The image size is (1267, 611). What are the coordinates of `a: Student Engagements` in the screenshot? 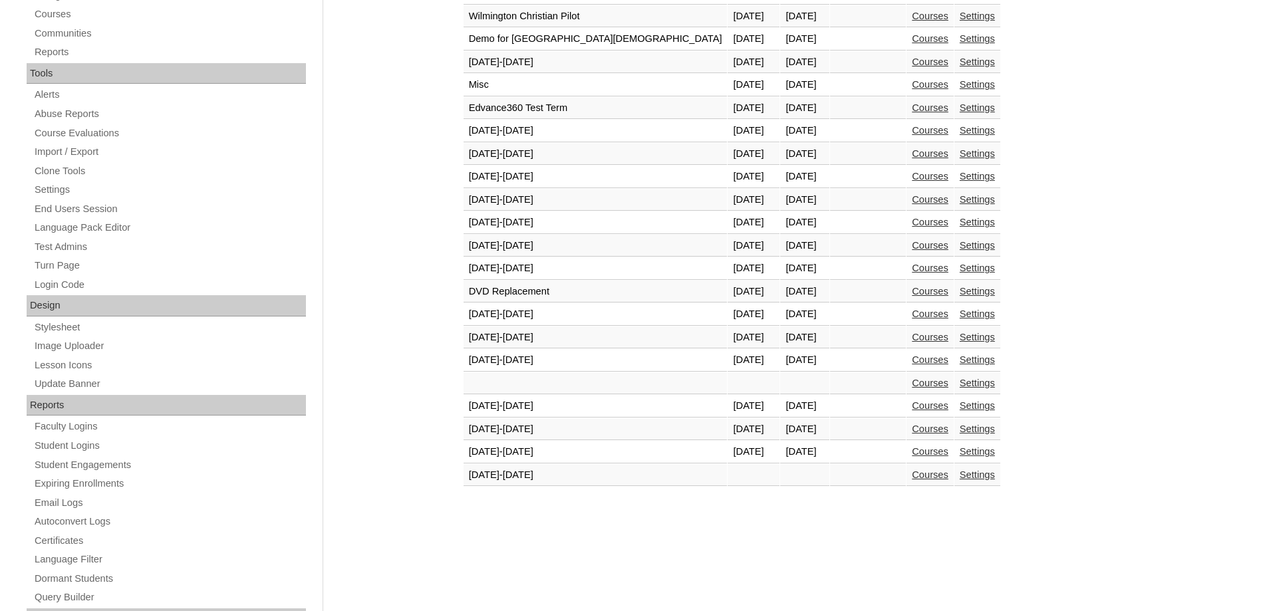 It's located at (170, 465).